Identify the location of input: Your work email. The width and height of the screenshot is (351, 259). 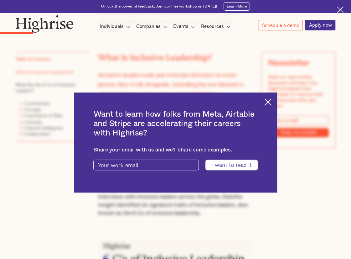
(146, 165).